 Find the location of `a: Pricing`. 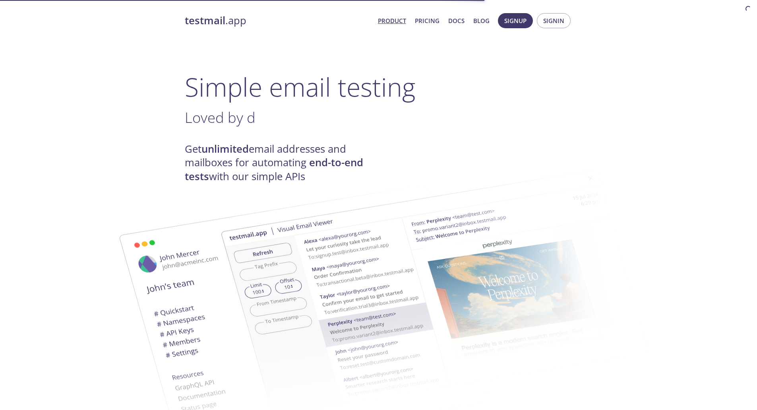

a: Pricing is located at coordinates (427, 21).